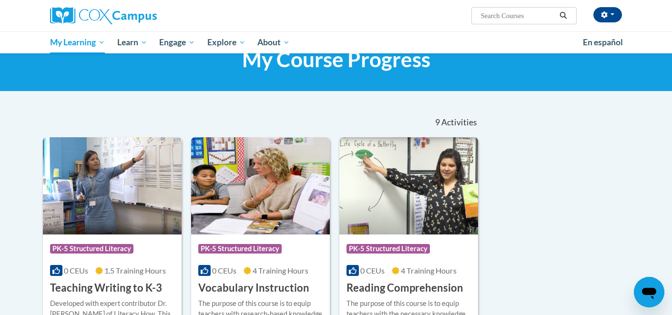 The height and width of the screenshot is (315, 672). Describe the element at coordinates (518, 16) in the screenshot. I see `input: Search Courses` at that location.